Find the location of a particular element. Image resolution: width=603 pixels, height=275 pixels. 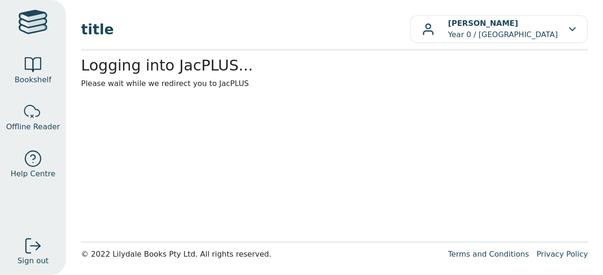

a: Privacy Policy is located at coordinates (562, 254).